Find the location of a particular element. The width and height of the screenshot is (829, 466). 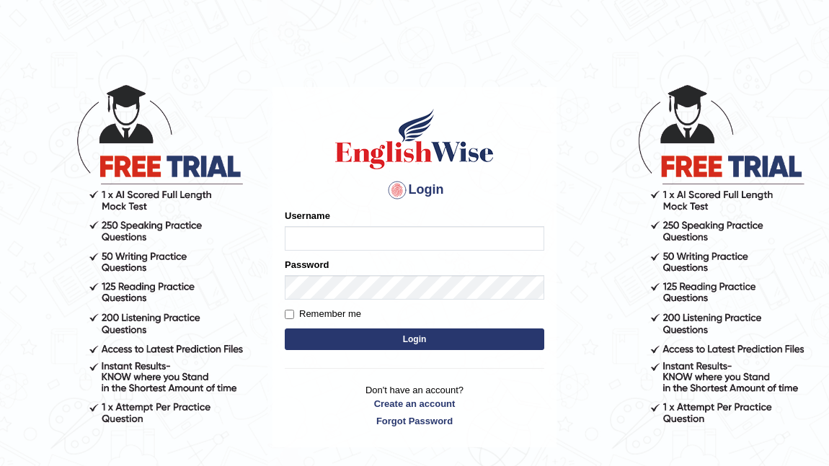

a: Create an account is located at coordinates (415, 404).